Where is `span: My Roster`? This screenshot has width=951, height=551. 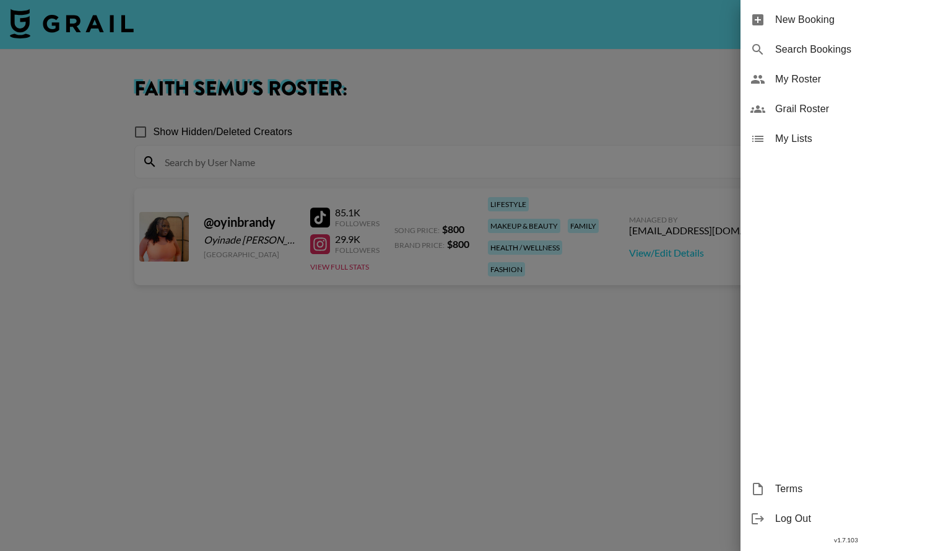 span: My Roster is located at coordinates (858, 79).